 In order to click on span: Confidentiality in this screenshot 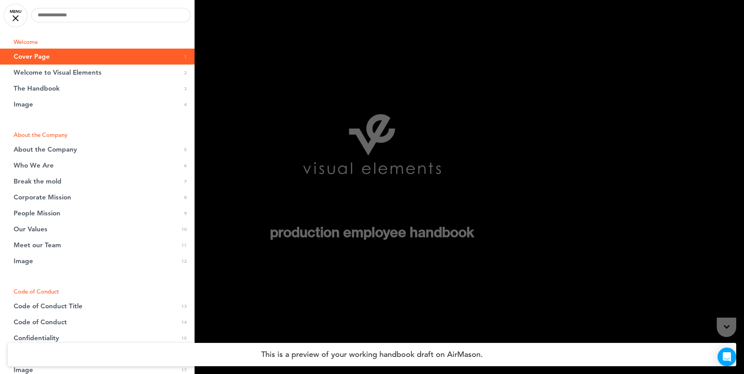, I will do `click(36, 338)`.